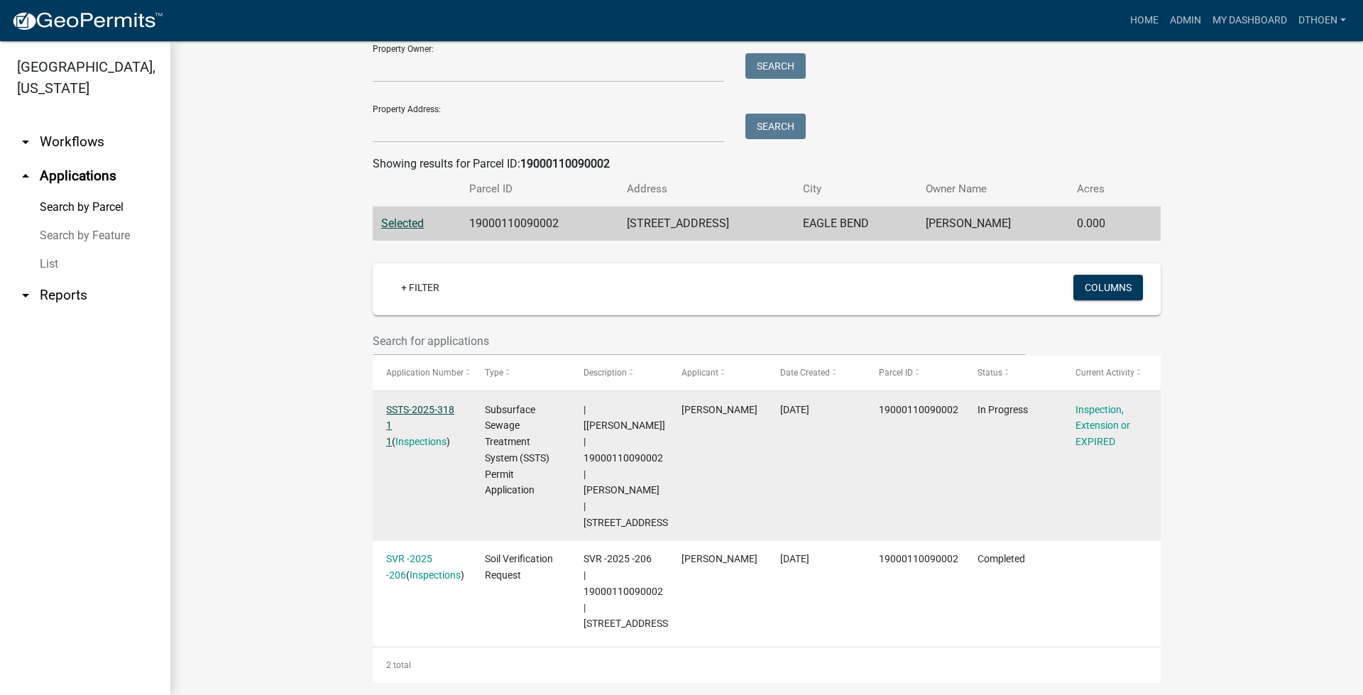 The width and height of the screenshot is (1363, 695). What do you see at coordinates (519, 567) in the screenshot?
I see `span: Soil Verification Request` at bounding box center [519, 567].